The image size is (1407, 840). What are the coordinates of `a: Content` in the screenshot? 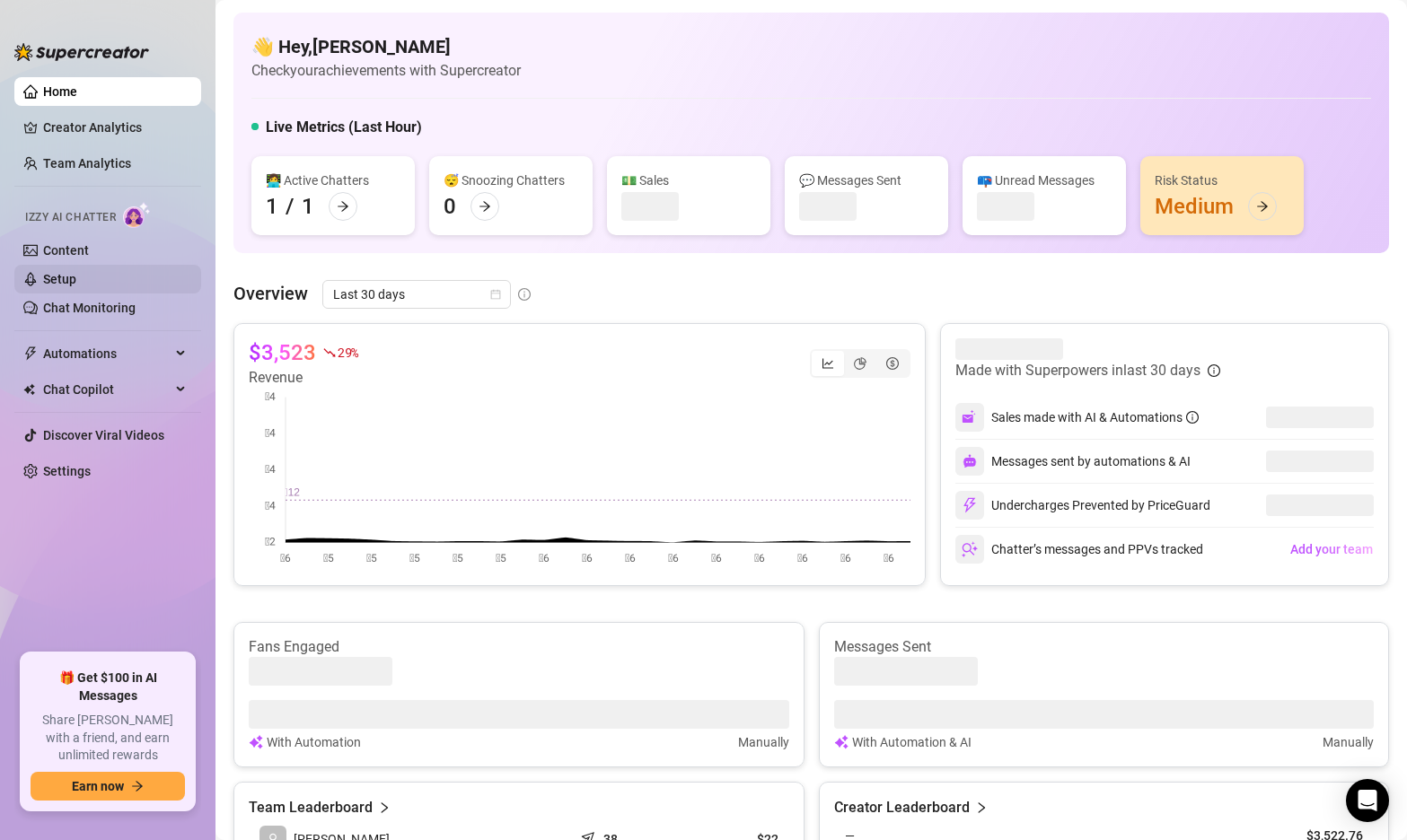 It's located at (66, 250).